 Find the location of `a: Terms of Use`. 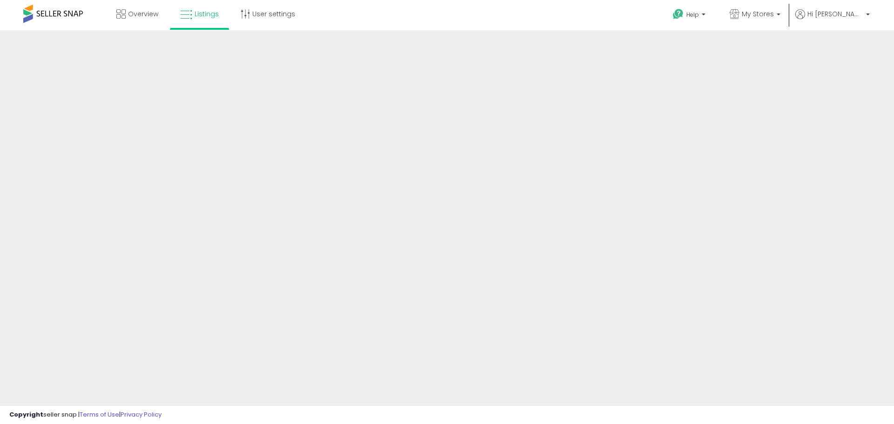

a: Terms of Use is located at coordinates (99, 414).